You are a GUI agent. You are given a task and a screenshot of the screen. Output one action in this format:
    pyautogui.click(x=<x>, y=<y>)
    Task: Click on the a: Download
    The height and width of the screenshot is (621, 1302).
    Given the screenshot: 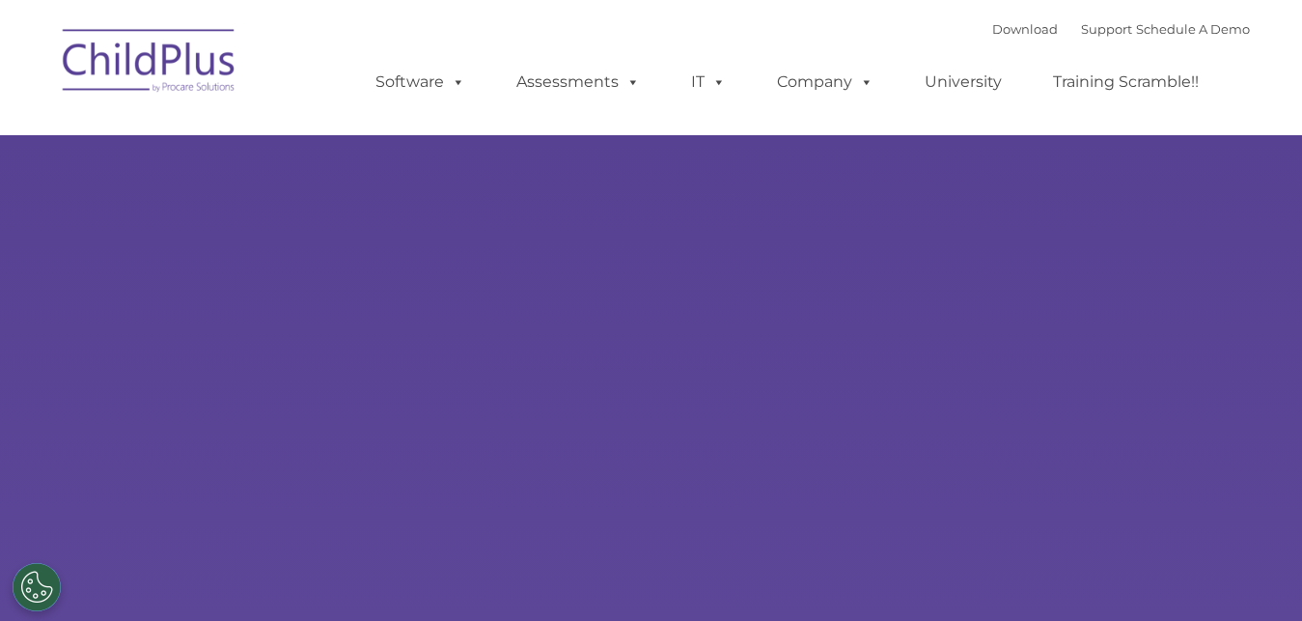 What is the action you would take?
    pyautogui.click(x=1025, y=29)
    